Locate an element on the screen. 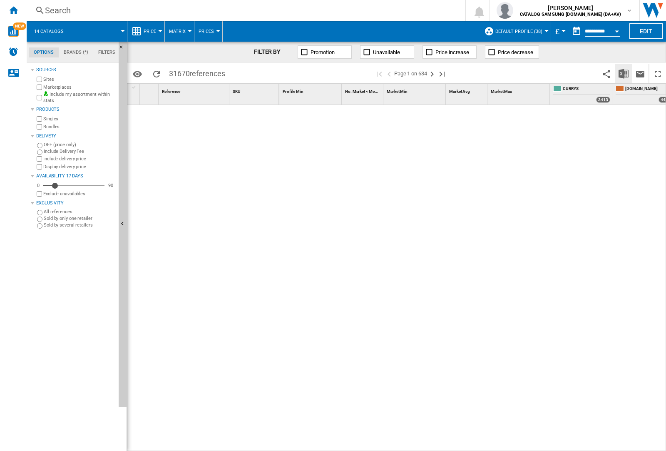 This screenshot has height=451, width=666. div: 90 is located at coordinates (111, 185).